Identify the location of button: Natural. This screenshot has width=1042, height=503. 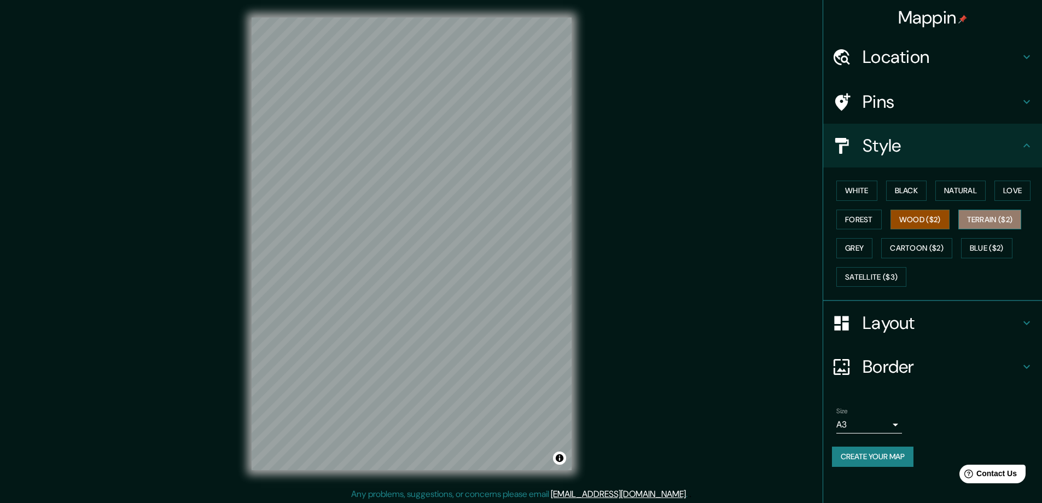
(961, 190).